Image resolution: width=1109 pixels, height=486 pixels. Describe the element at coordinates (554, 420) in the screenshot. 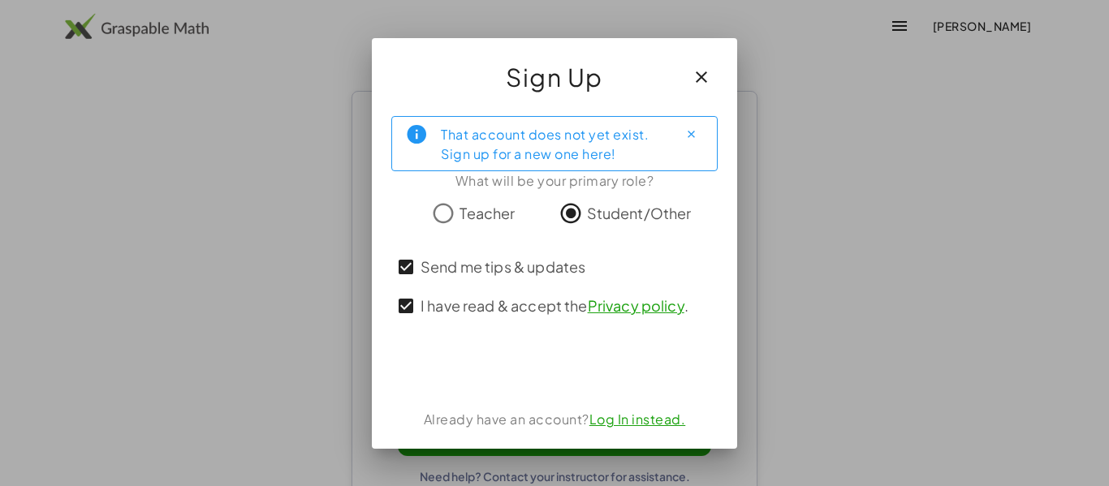

I see `div: Already have an account?` at that location.